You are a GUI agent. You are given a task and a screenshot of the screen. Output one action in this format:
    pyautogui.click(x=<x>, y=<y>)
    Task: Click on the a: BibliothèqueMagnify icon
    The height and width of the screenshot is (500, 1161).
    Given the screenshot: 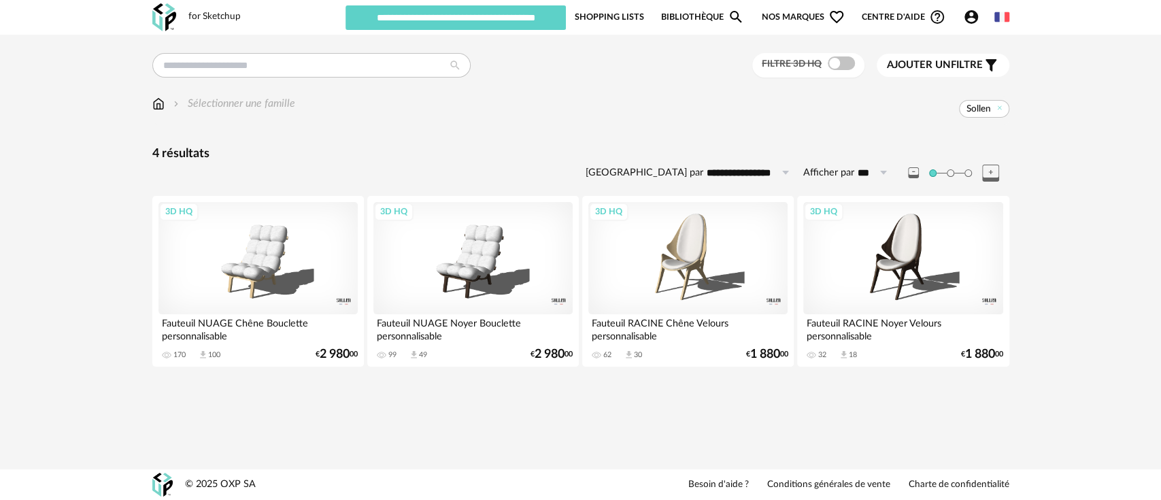 What is the action you would take?
    pyautogui.click(x=703, y=17)
    